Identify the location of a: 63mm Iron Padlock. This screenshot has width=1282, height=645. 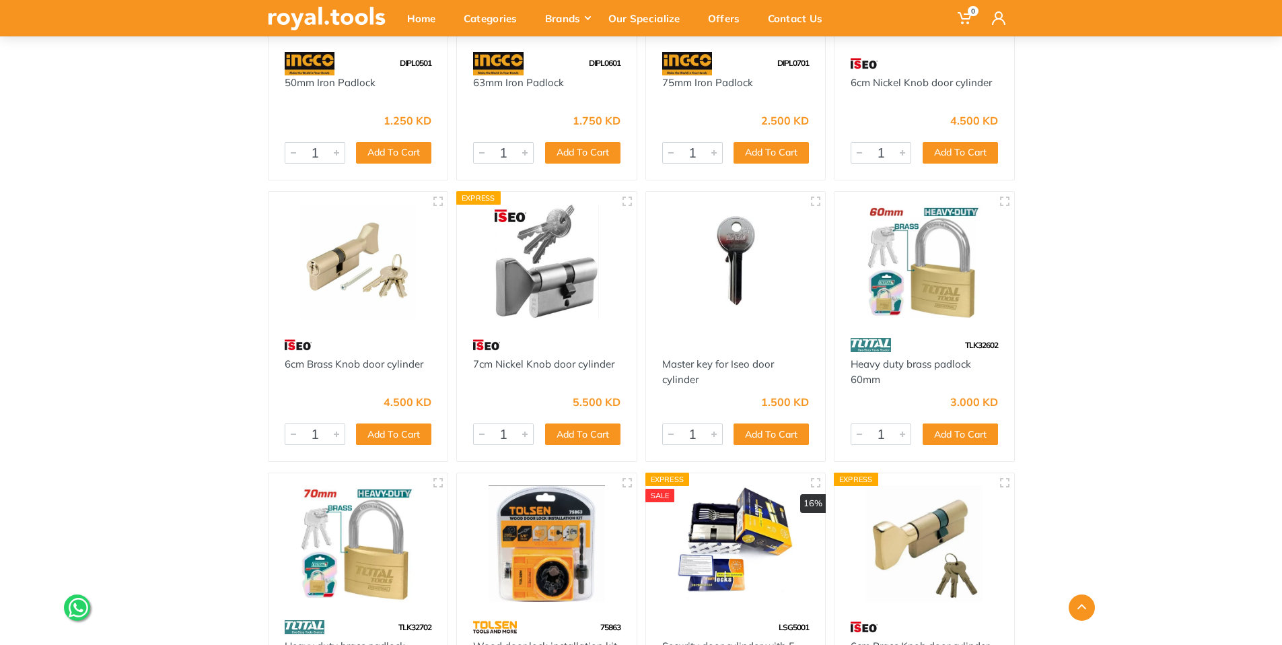
(518, 82).